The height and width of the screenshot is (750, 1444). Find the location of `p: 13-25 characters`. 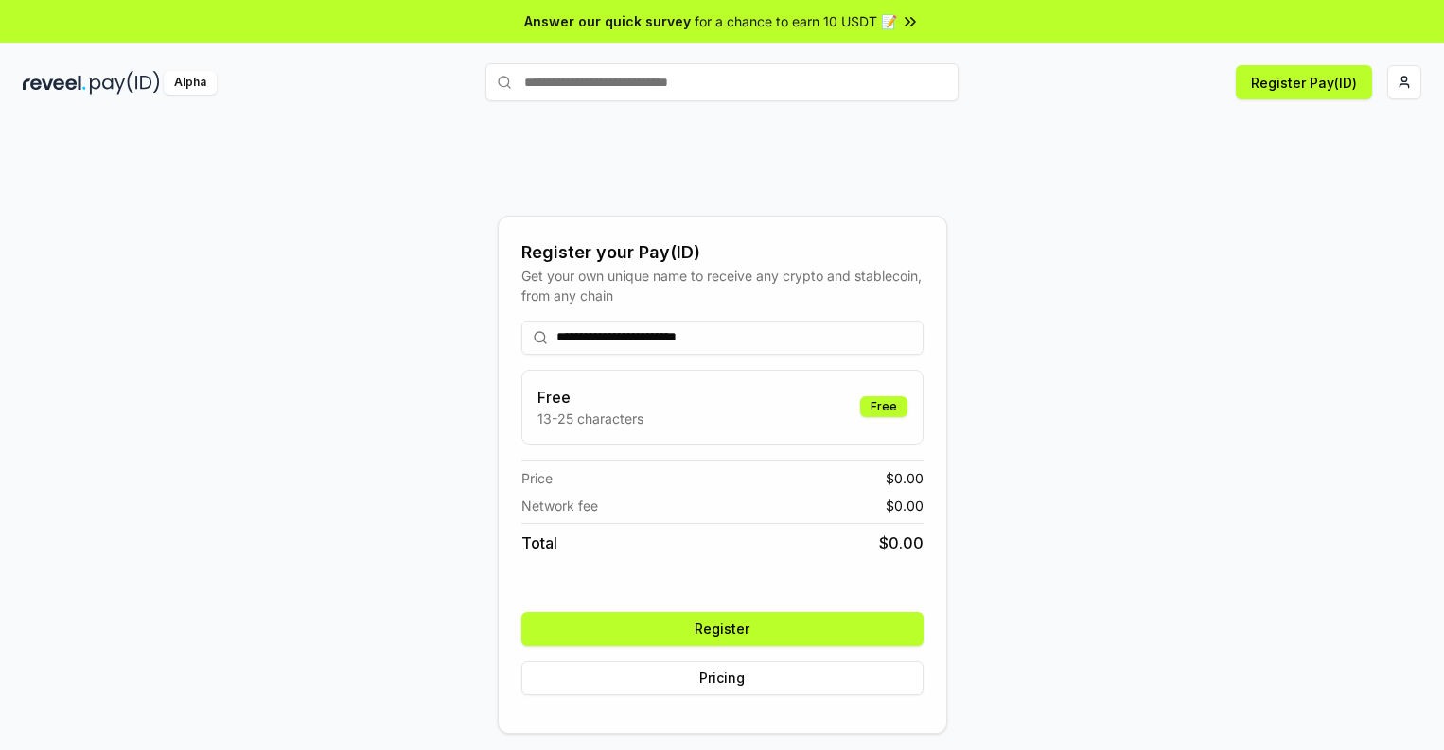

p: 13-25 characters is located at coordinates (590, 418).